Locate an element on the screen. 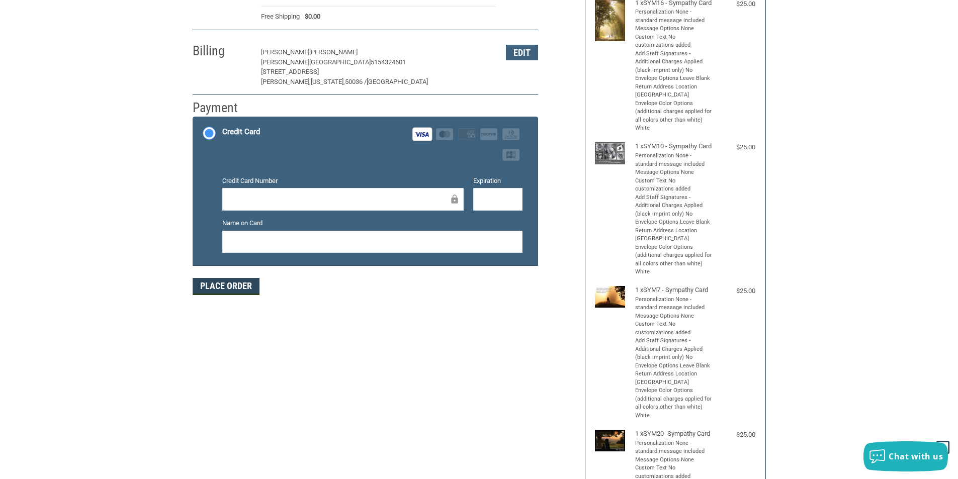 The width and height of the screenshot is (958, 479). span: 5154324601 is located at coordinates (388, 62).